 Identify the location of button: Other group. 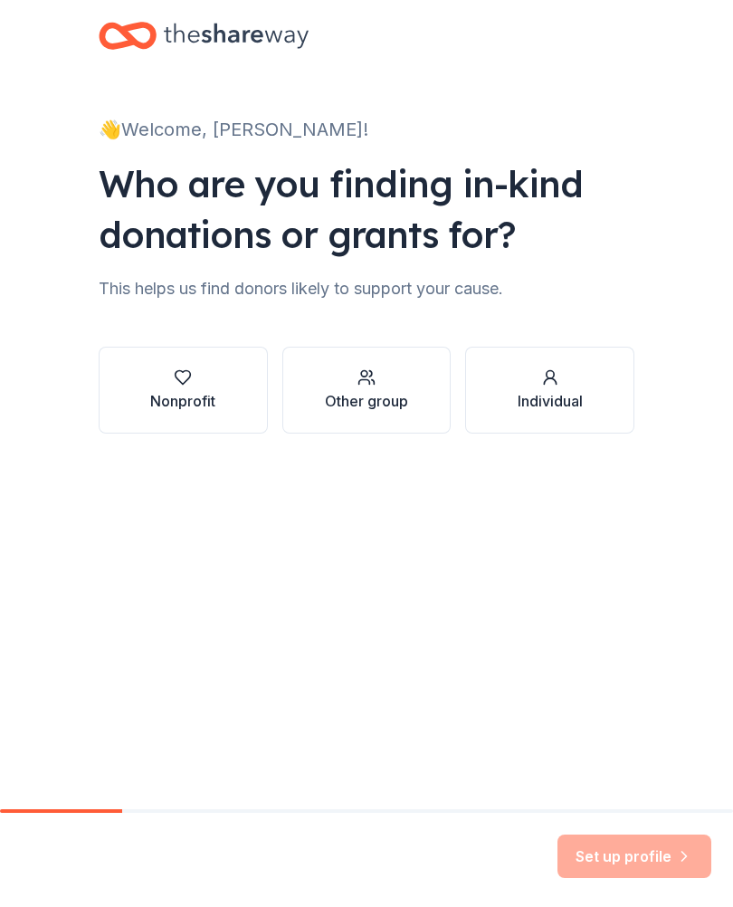
(367, 390).